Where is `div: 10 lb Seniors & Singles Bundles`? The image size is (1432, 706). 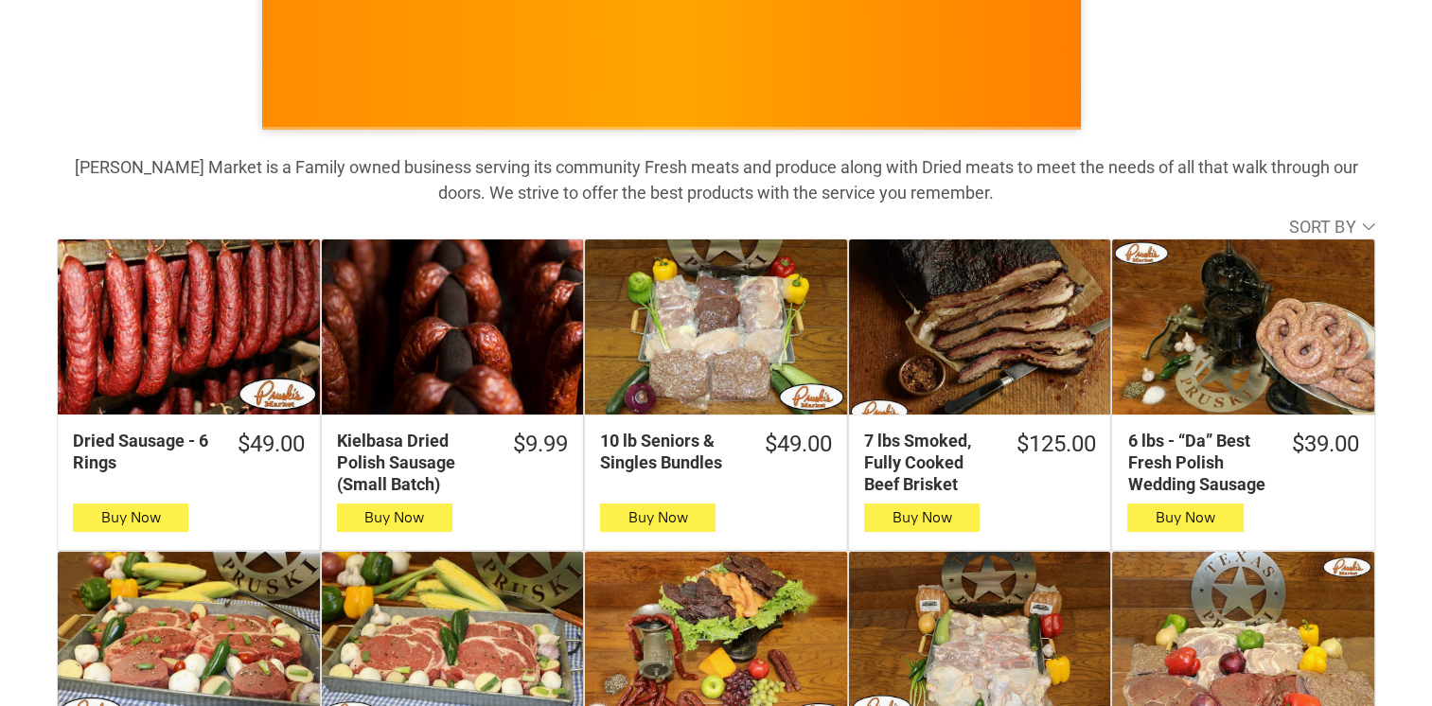 div: 10 lb Seniors & Singles Bundles is located at coordinates (670, 451).